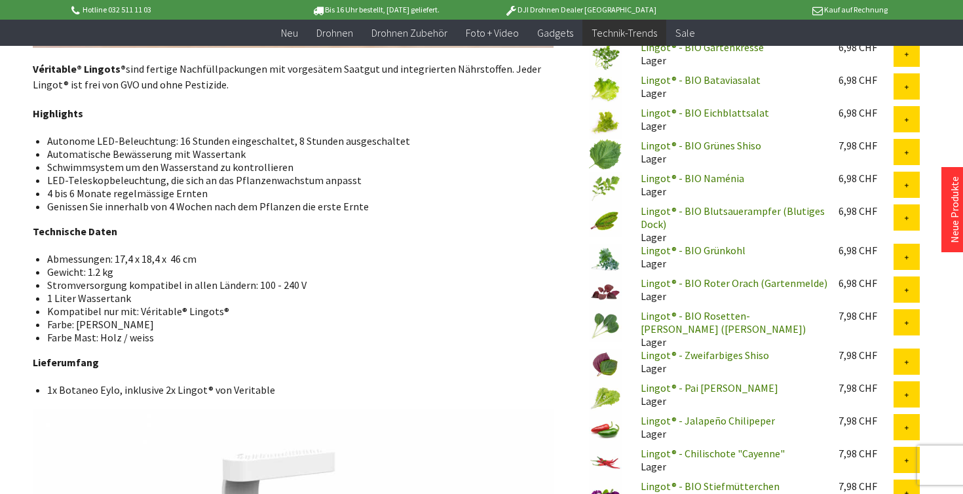 The height and width of the screenshot is (494, 963). I want to click on a: Neu, so click(290, 33).